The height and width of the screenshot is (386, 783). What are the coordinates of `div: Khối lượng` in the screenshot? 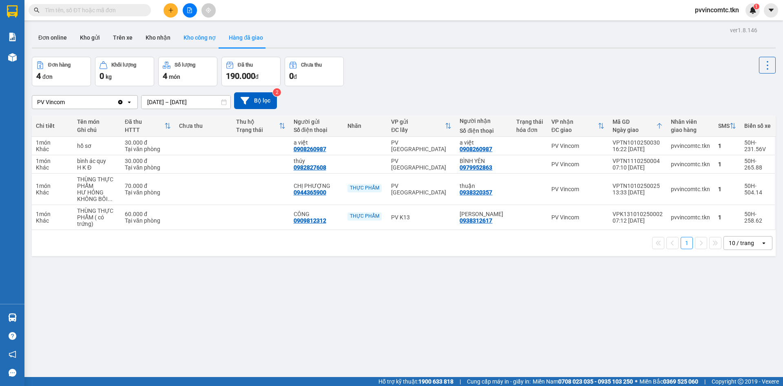 It's located at (124, 65).